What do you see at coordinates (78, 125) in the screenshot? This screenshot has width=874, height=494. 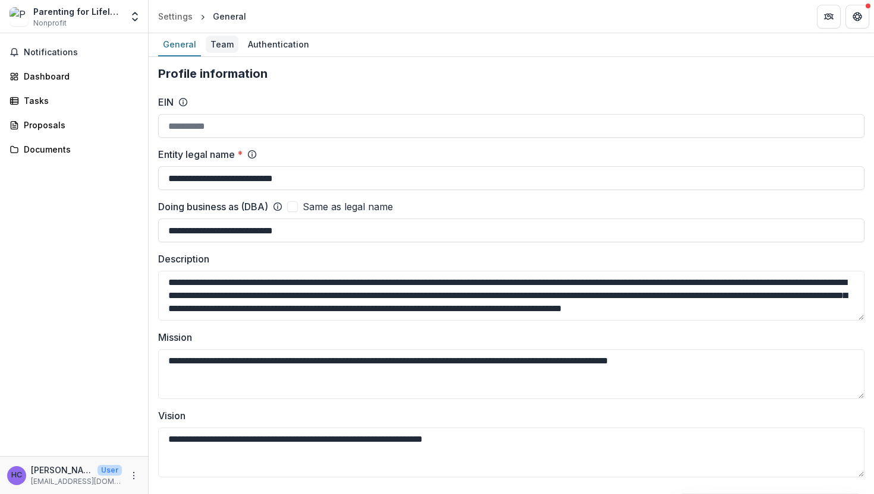 I see `div: Proposals` at bounding box center [78, 125].